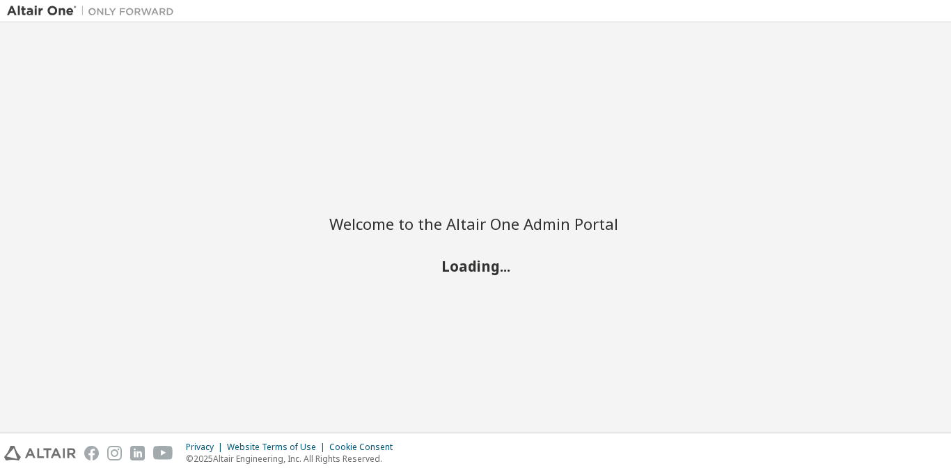 The width and height of the screenshot is (951, 473). What do you see at coordinates (163, 453) in the screenshot?
I see `img: youtube.svg` at bounding box center [163, 453].